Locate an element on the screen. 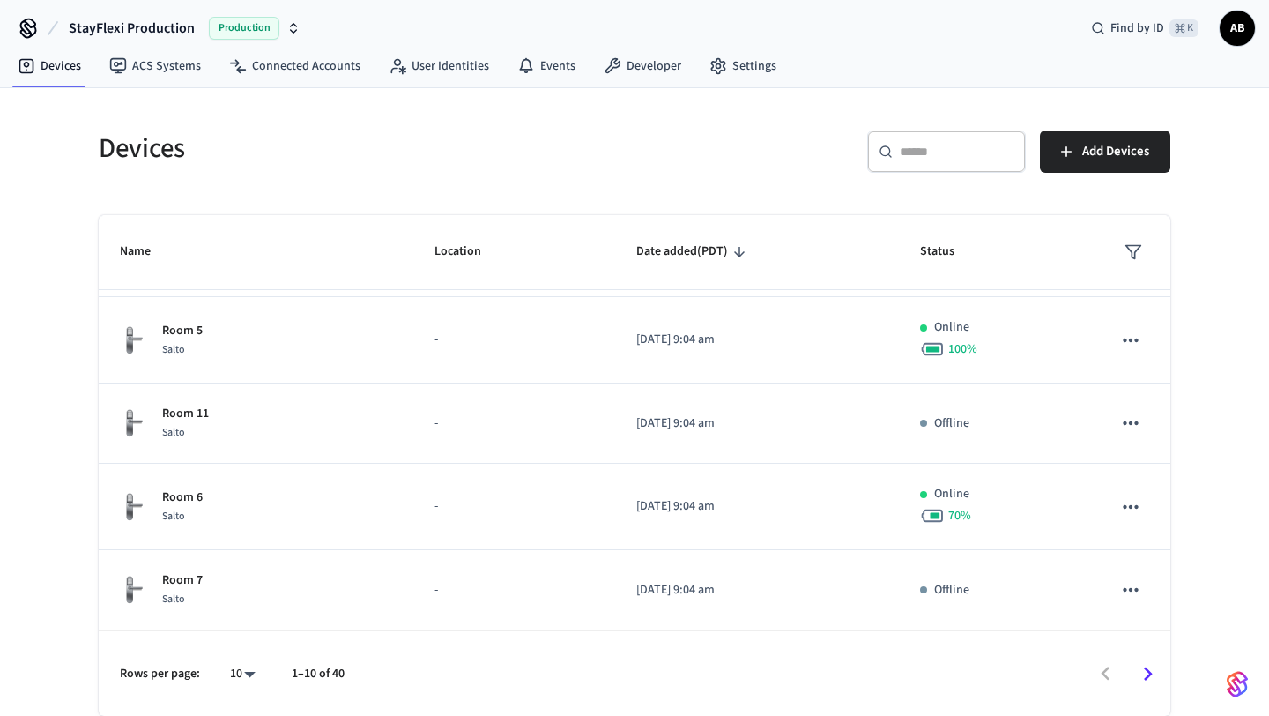  a: Connected Accounts is located at coordinates (294, 66).